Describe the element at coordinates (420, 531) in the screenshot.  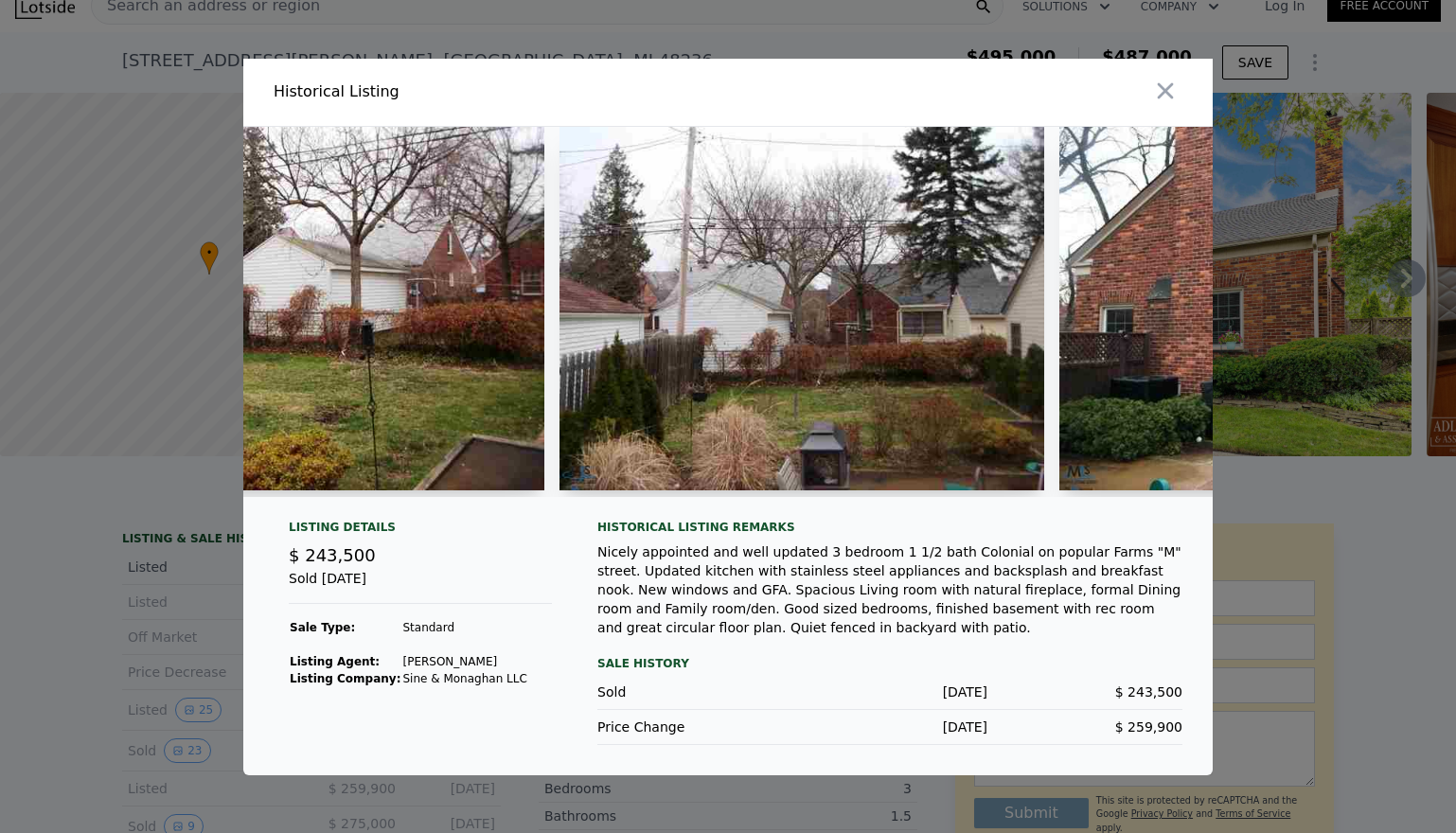
I see `div: Listing Details` at that location.